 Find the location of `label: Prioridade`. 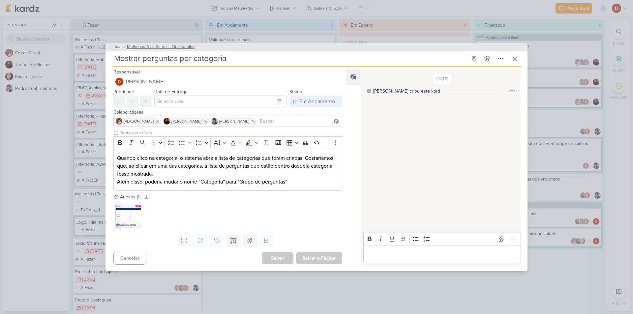

label: Prioridade is located at coordinates (124, 92).